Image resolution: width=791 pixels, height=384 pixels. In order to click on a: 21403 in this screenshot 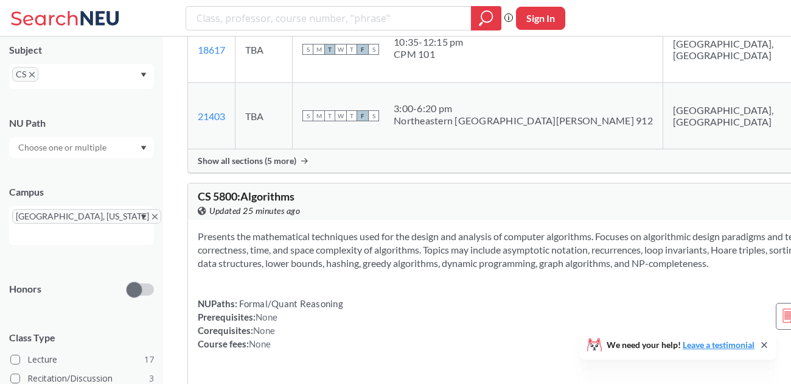, I will do `click(211, 116)`.